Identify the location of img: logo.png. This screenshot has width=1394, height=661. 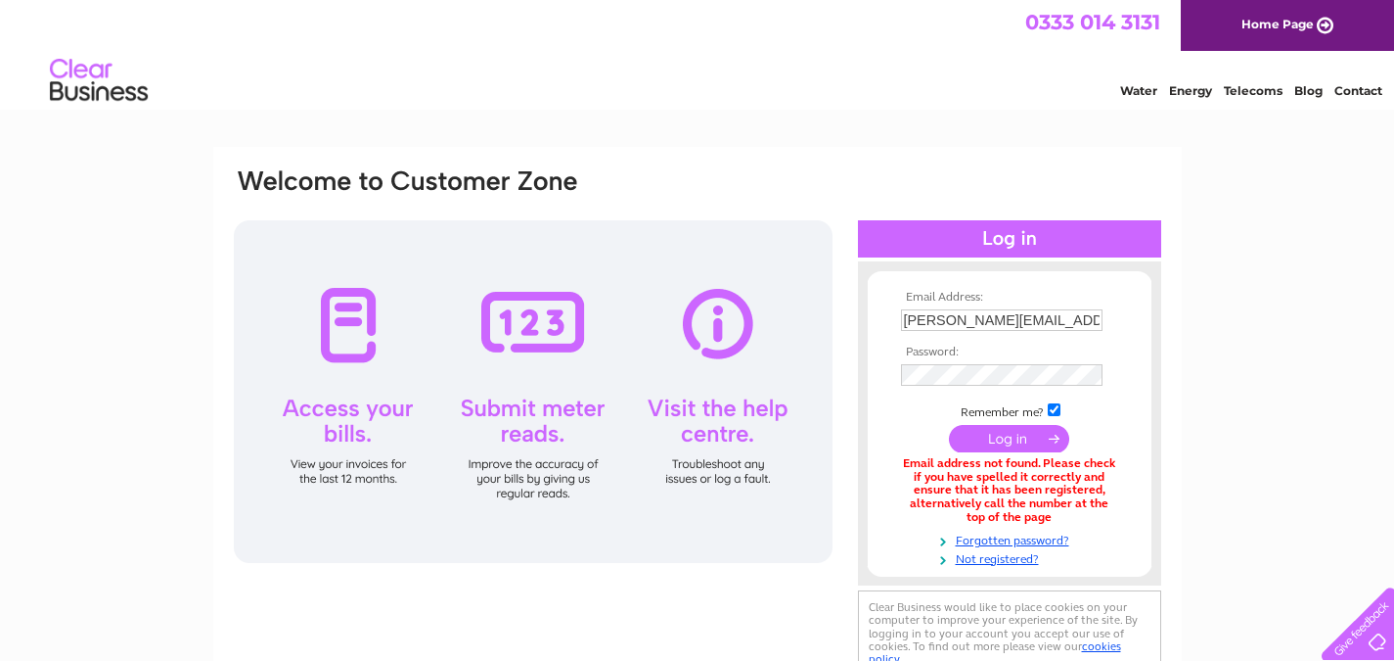
(99, 80).